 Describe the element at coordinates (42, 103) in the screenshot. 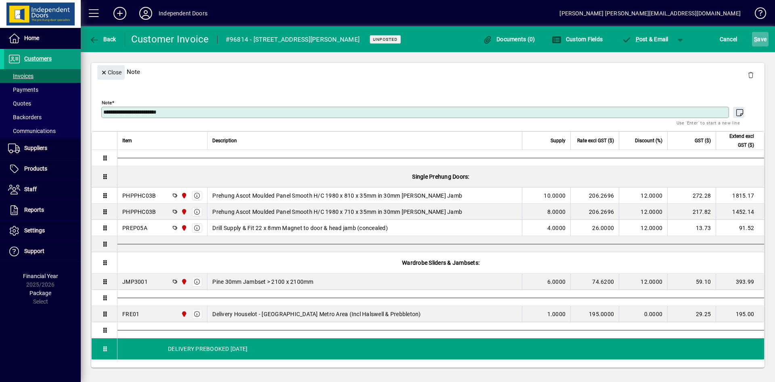

I see `a: Quotes` at that location.